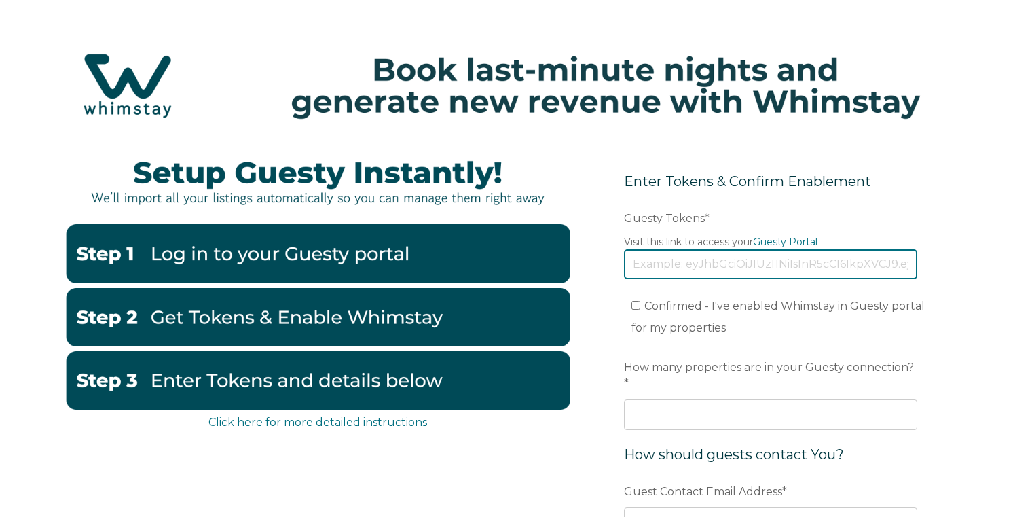  I want to click on a: Guesty Portal, so click(785, 242).